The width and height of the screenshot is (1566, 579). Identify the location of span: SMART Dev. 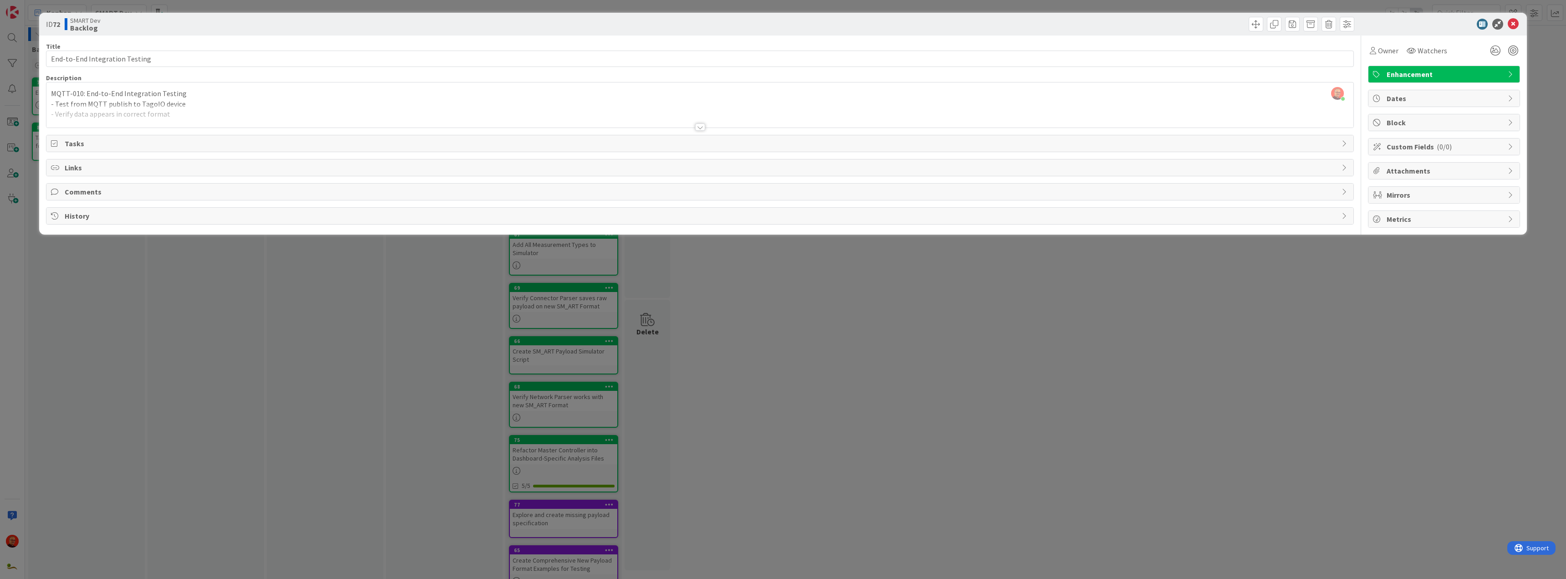
(85, 20).